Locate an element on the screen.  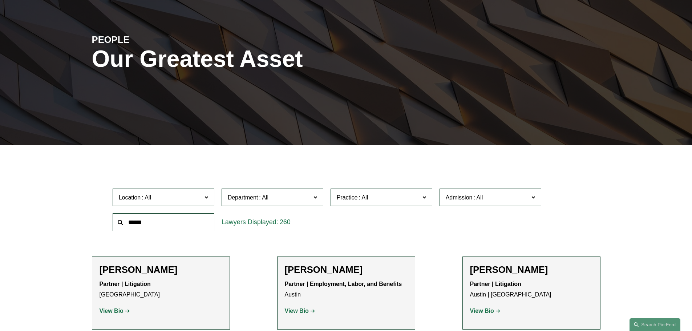
span: 260 is located at coordinates (285, 222).